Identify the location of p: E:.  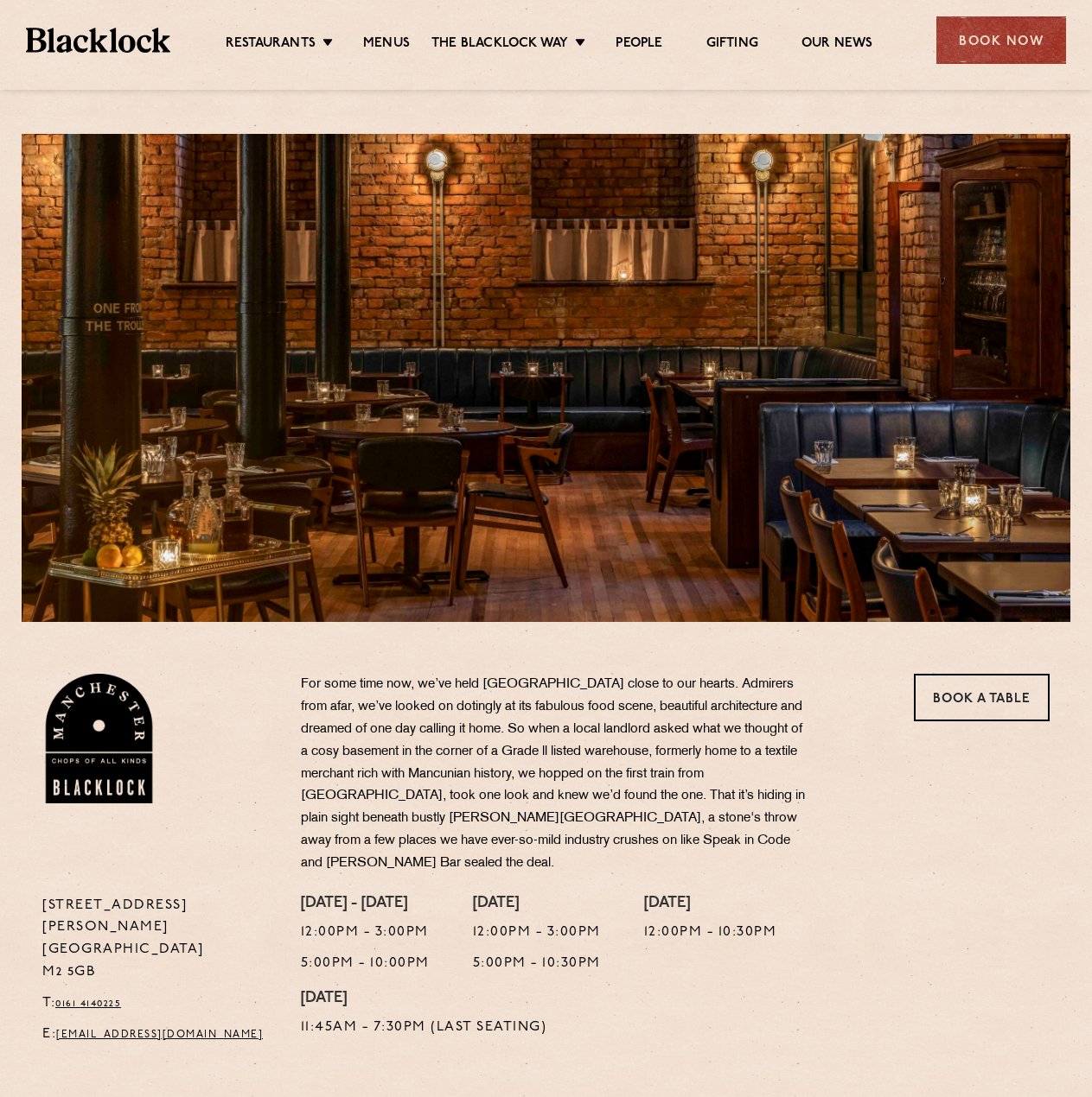
(158, 1035).